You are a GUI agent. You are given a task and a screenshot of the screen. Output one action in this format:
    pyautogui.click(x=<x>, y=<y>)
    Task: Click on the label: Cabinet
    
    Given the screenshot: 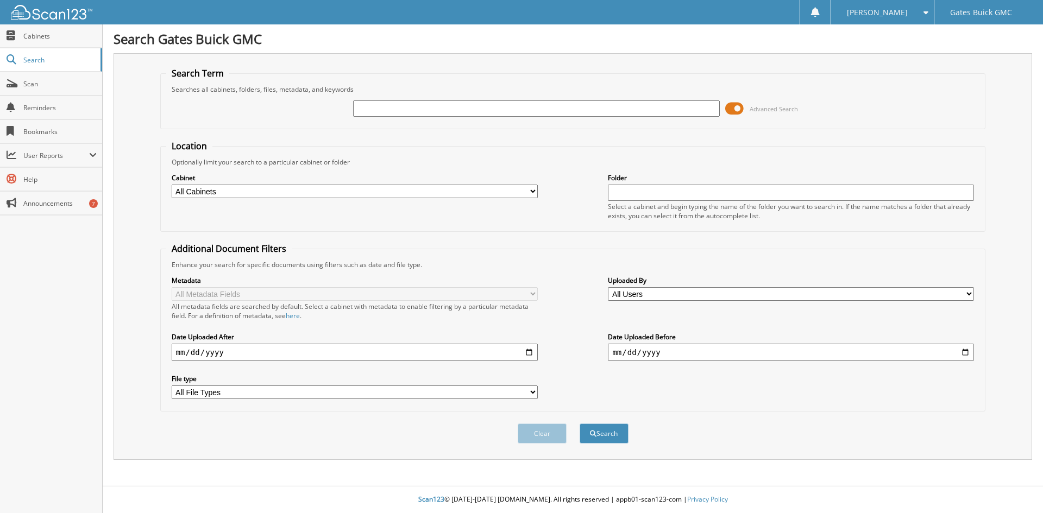 What is the action you would take?
    pyautogui.click(x=355, y=178)
    